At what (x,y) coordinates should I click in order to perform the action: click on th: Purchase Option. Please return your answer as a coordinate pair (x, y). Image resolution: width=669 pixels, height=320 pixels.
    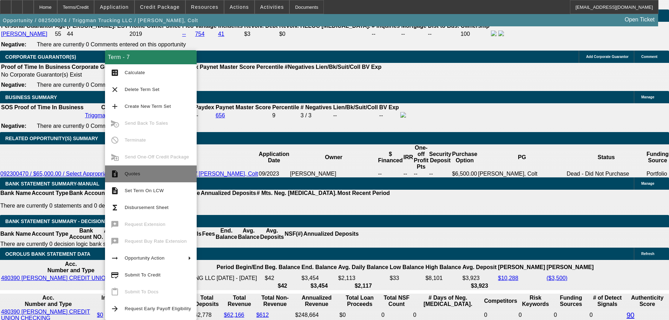
    Looking at the image, I should click on (465, 157).